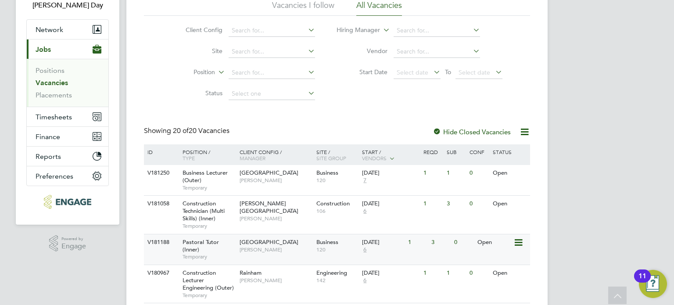  Describe the element at coordinates (54, 176) in the screenshot. I see `span: Preferences` at that location.